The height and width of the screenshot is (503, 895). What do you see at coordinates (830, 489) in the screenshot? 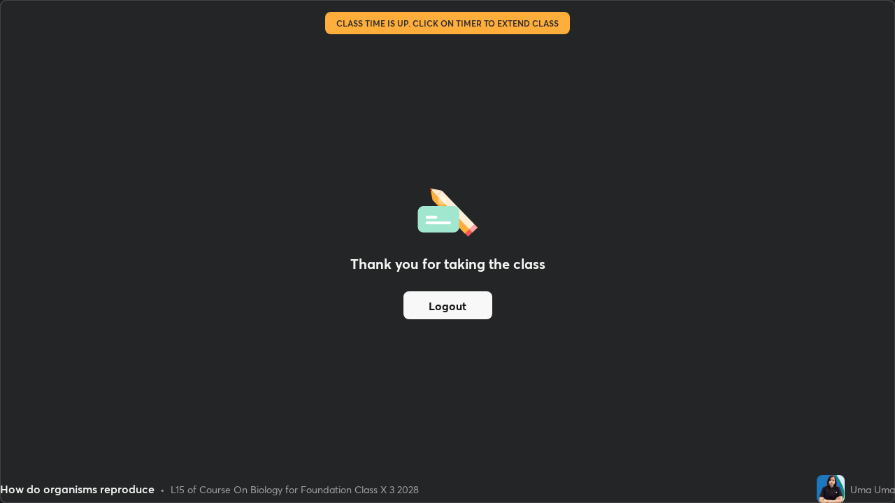
I see `img: 777e39fddbb045bfa7166575ce88b650.jpg` at bounding box center [830, 489].